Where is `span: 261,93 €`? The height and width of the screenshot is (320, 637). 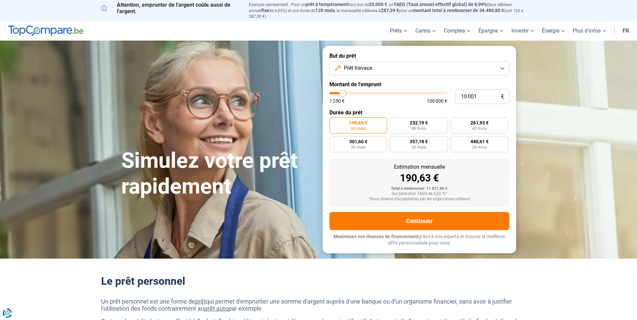 span: 261,93 € is located at coordinates (479, 123).